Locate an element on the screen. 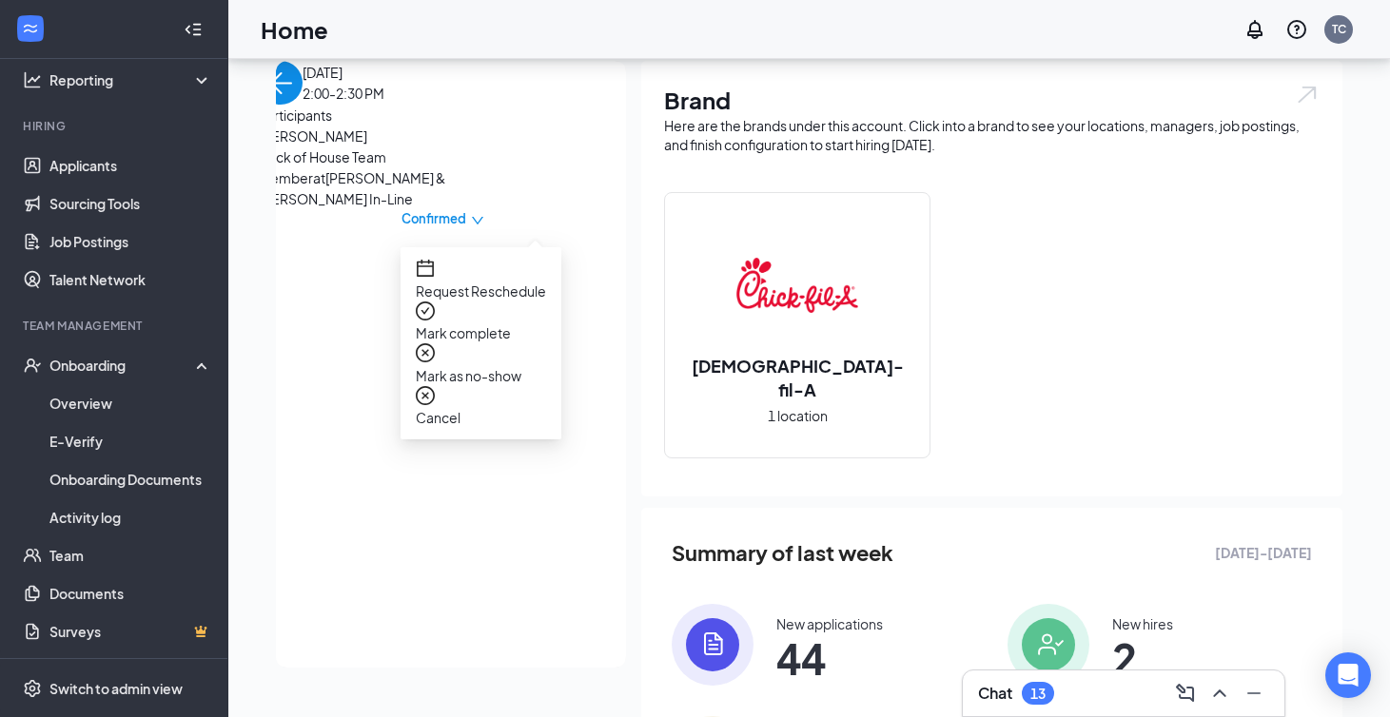  svg: Minimize is located at coordinates (1254, 694).